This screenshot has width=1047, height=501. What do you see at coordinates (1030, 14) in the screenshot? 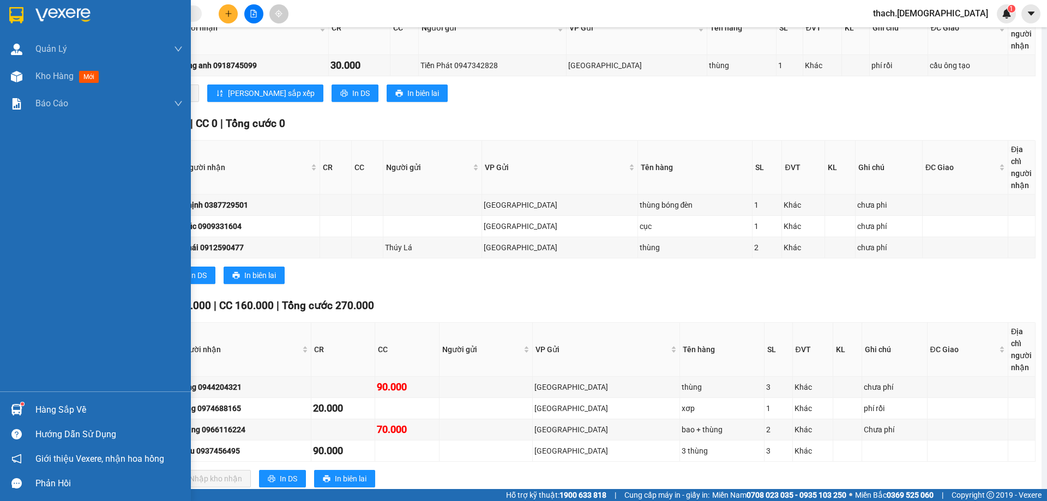
I see `button: caret-down` at bounding box center [1030, 14].